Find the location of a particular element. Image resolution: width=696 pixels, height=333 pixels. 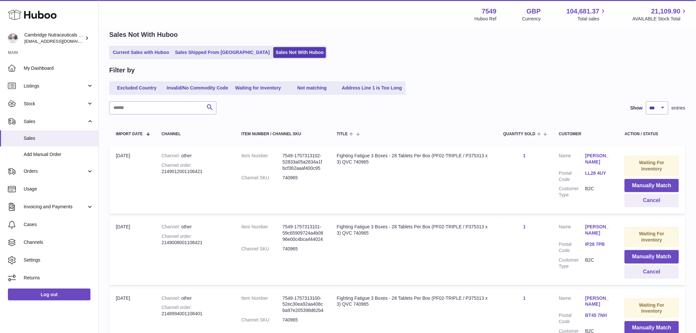

span: AVAILABLE Stock Total is located at coordinates (660, 19).